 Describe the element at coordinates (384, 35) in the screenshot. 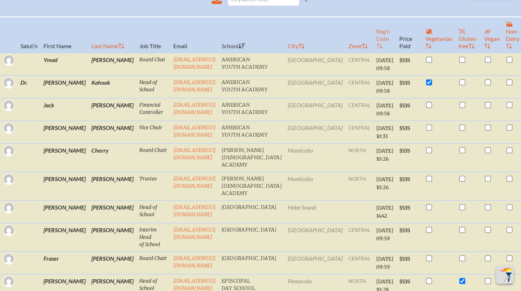

I see `th: Reg’n Date` at that location.